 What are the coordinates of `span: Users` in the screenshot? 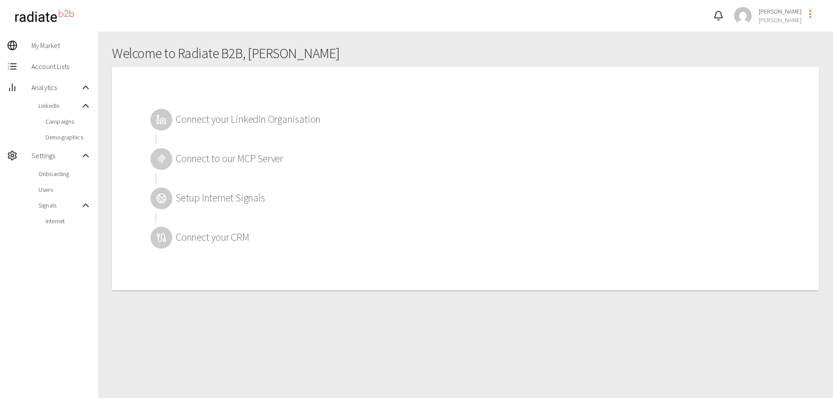 It's located at (65, 190).